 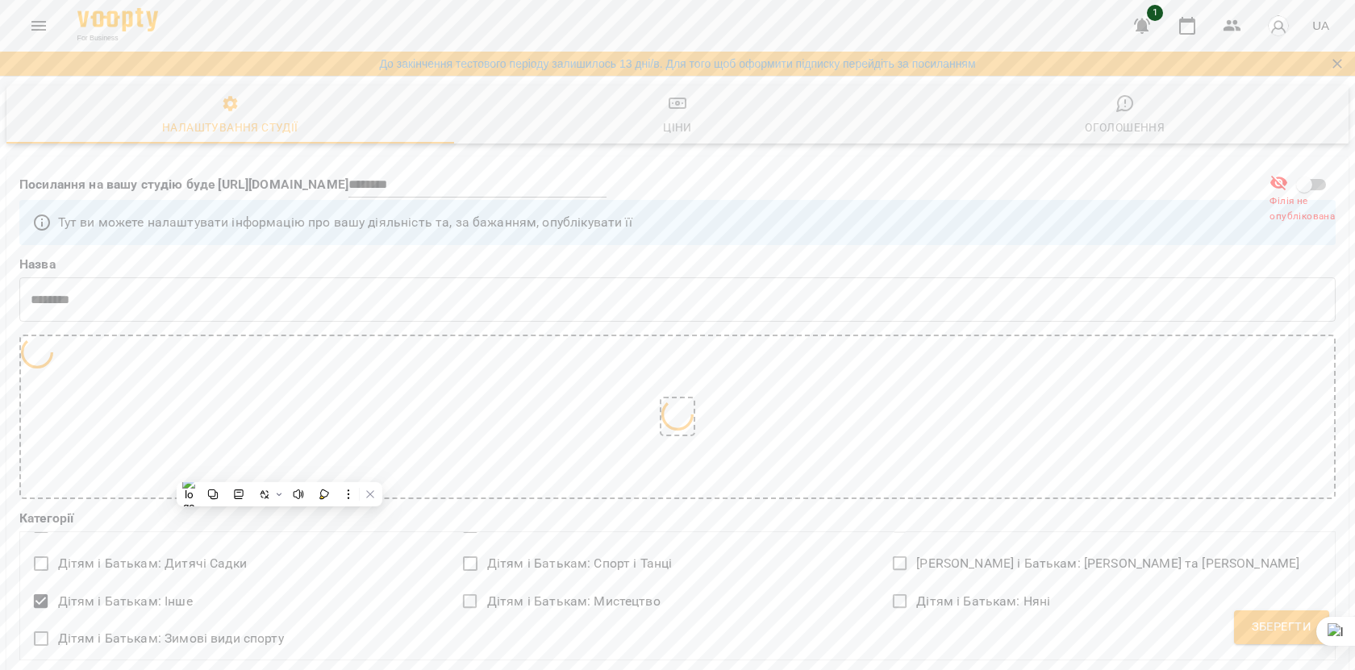 What do you see at coordinates (1337, 64) in the screenshot?
I see `button: Закрити сповіщення` at bounding box center [1337, 64].